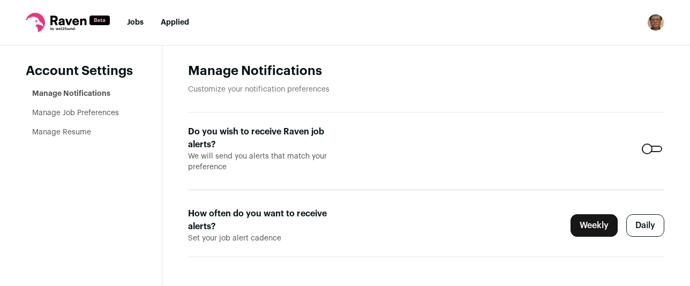 The height and width of the screenshot is (286, 690). I want to click on span: Set your job alert cadence, so click(263, 239).